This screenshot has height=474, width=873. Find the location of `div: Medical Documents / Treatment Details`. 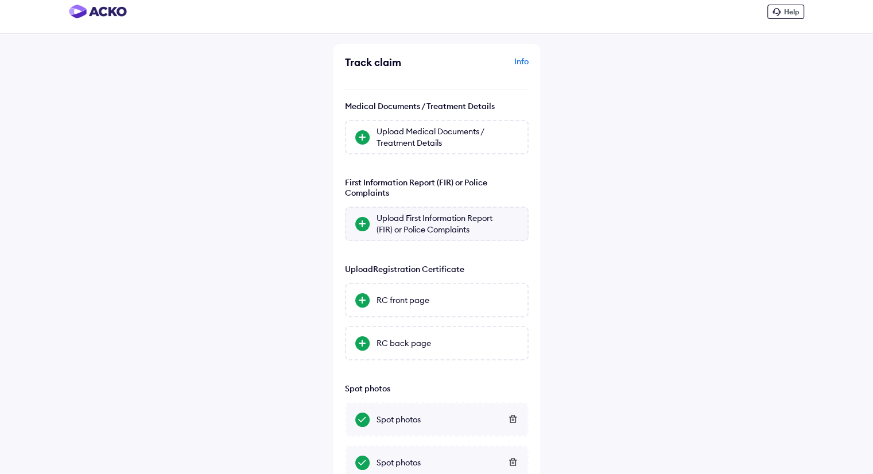

div: Medical Documents / Treatment Details is located at coordinates (437, 106).